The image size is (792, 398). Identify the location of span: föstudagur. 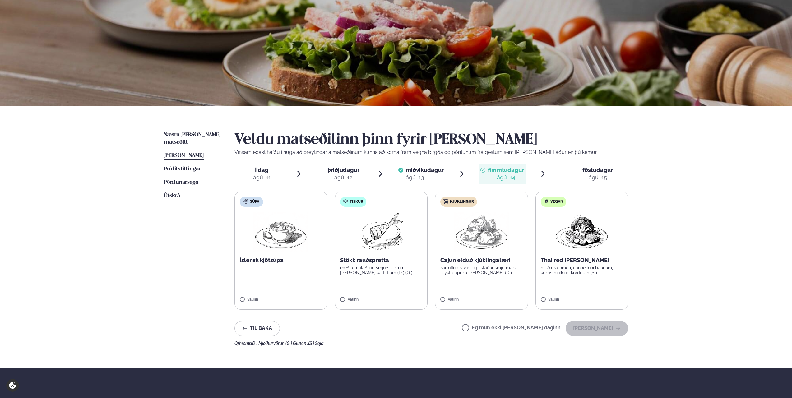
(597, 170).